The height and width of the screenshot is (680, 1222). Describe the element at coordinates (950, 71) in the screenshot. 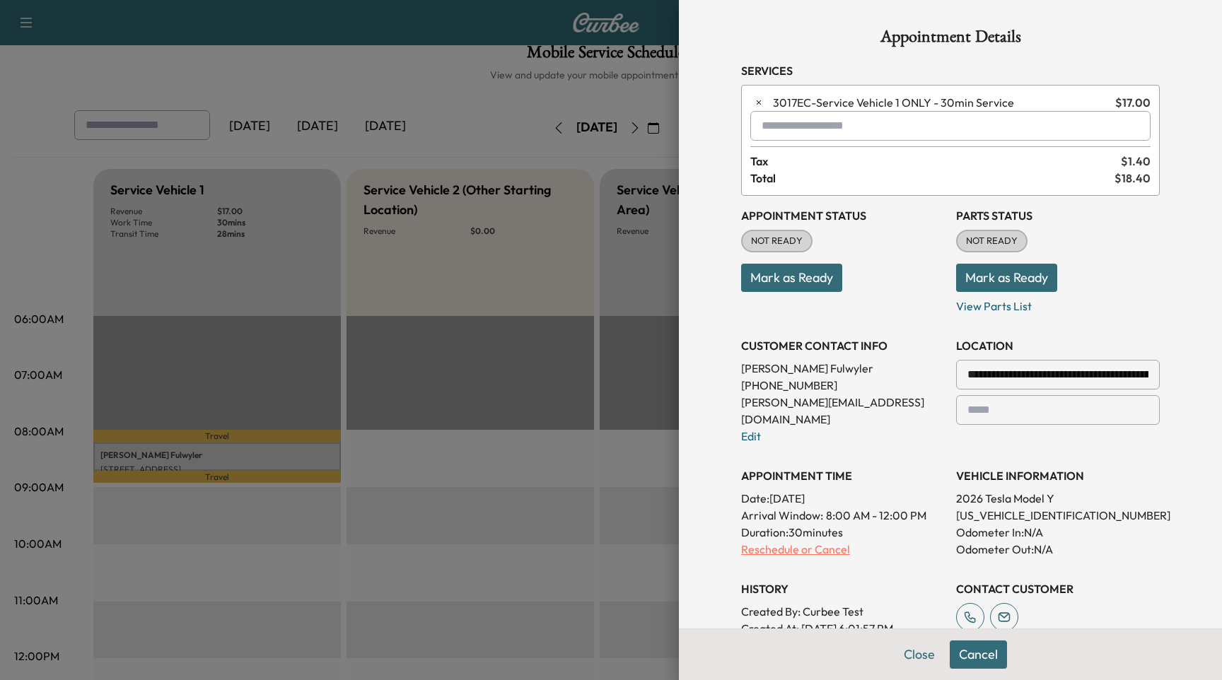

I see `h3: Services` at that location.